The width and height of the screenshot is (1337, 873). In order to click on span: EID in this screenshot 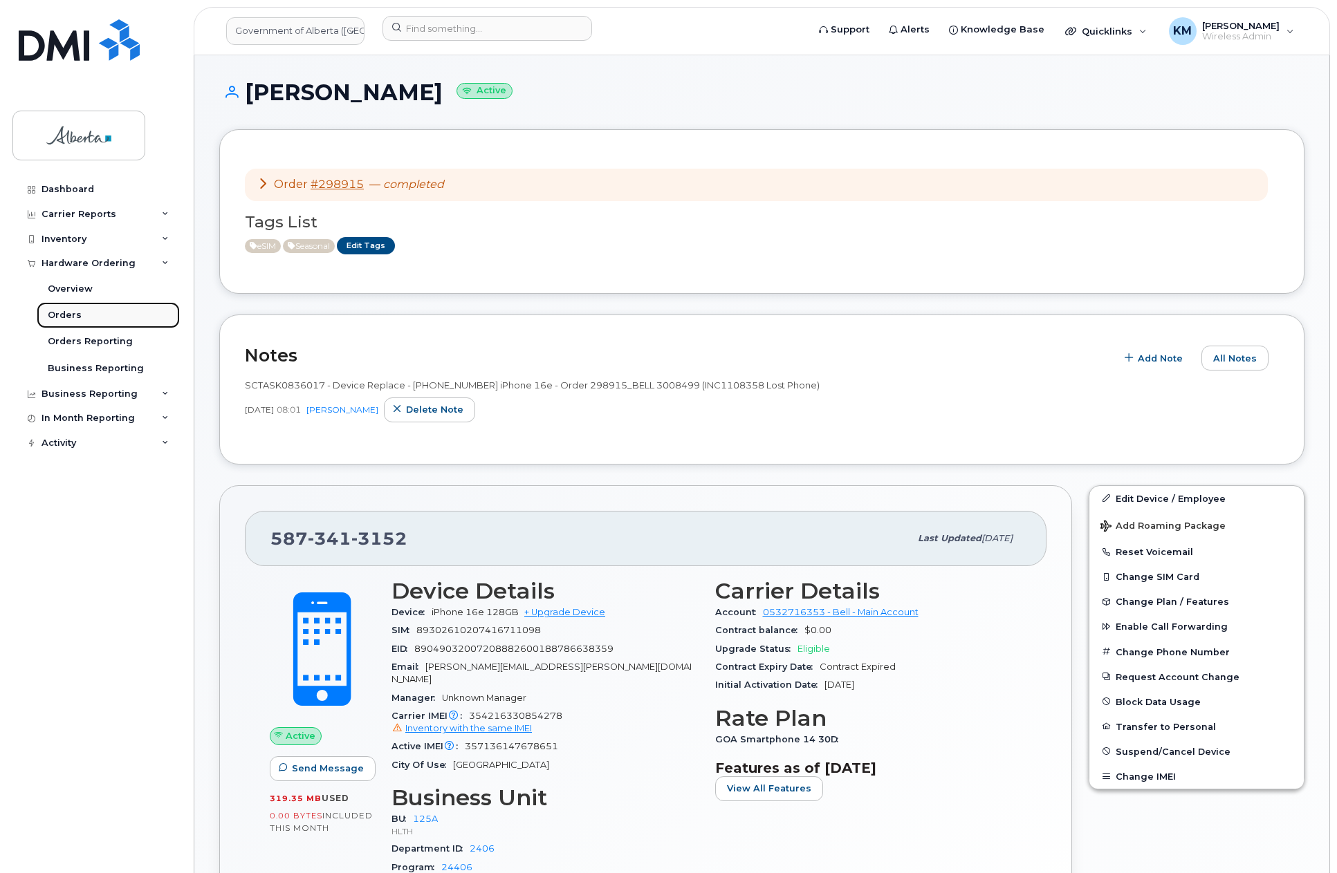, I will do `click(402, 649)`.